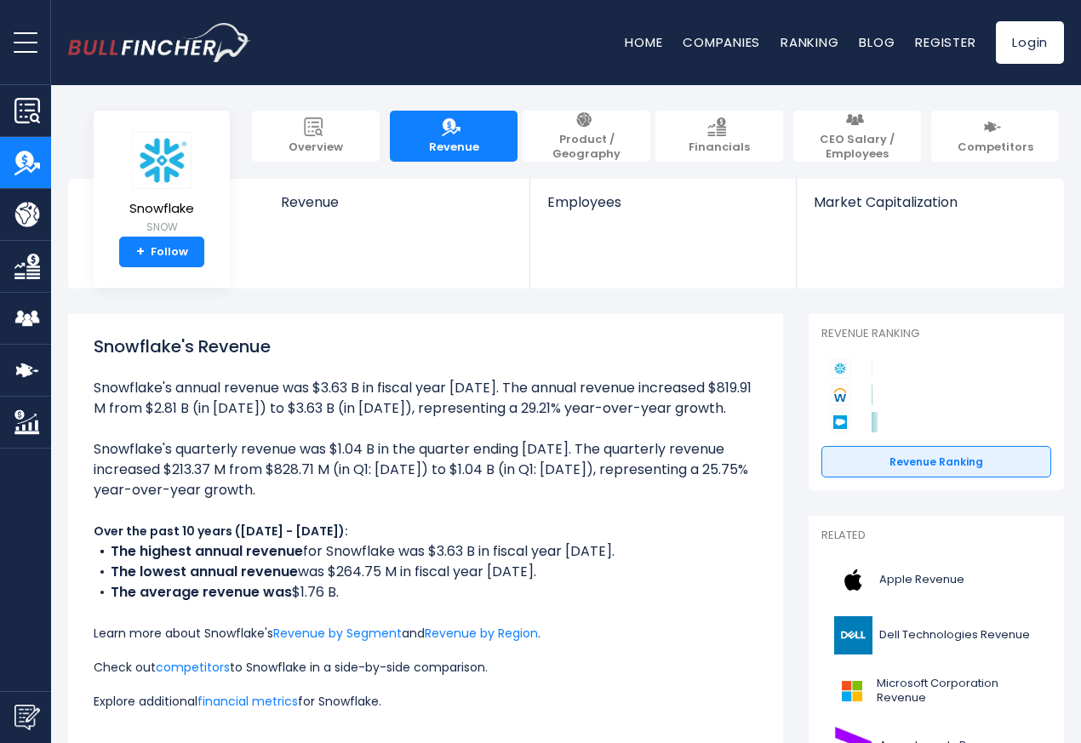 This screenshot has width=1081, height=743. I want to click on a: Snowflake SNOW, so click(162, 184).